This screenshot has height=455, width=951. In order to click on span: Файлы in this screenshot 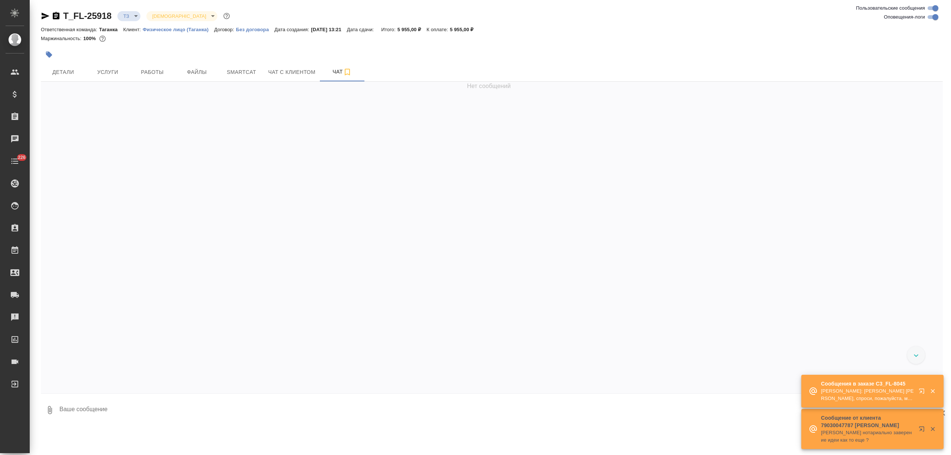, I will do `click(197, 72)`.